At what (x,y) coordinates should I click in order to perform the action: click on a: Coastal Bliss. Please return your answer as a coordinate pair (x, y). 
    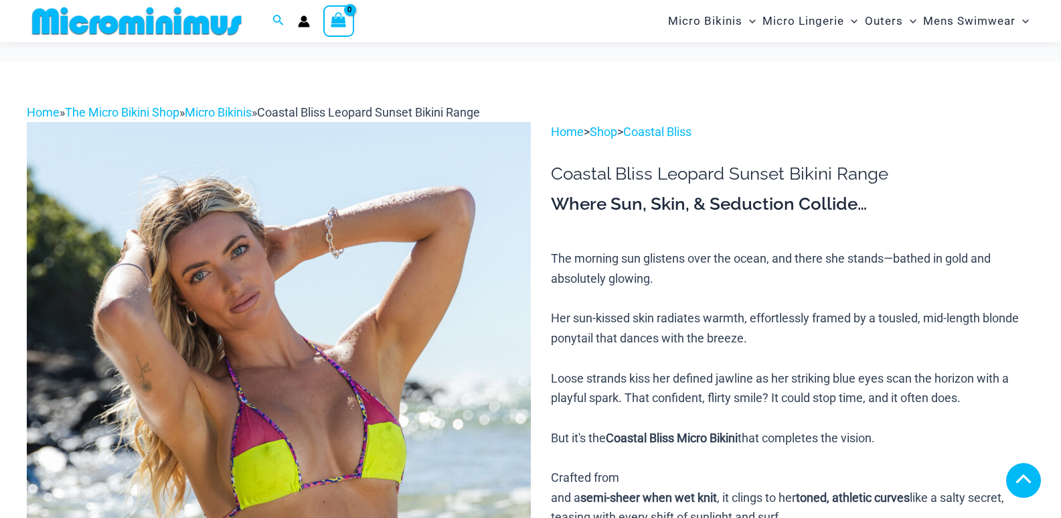
    Looking at the image, I should click on (658, 131).